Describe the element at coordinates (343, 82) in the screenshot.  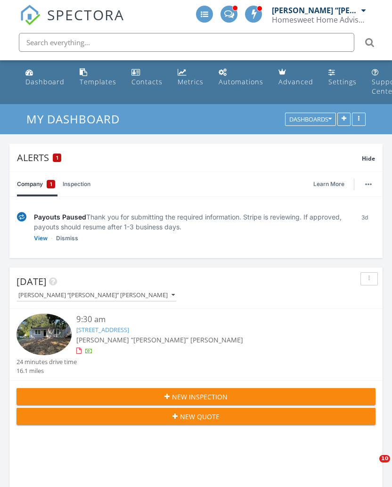
I see `div: Settings` at that location.